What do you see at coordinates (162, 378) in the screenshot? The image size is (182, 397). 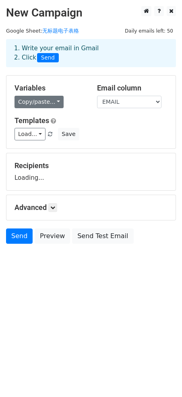 I see `div: Chat Widget` at bounding box center [162, 378].